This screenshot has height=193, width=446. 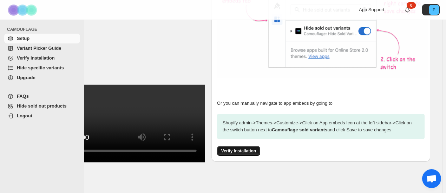 I want to click on button: Verify Installation, so click(x=238, y=151).